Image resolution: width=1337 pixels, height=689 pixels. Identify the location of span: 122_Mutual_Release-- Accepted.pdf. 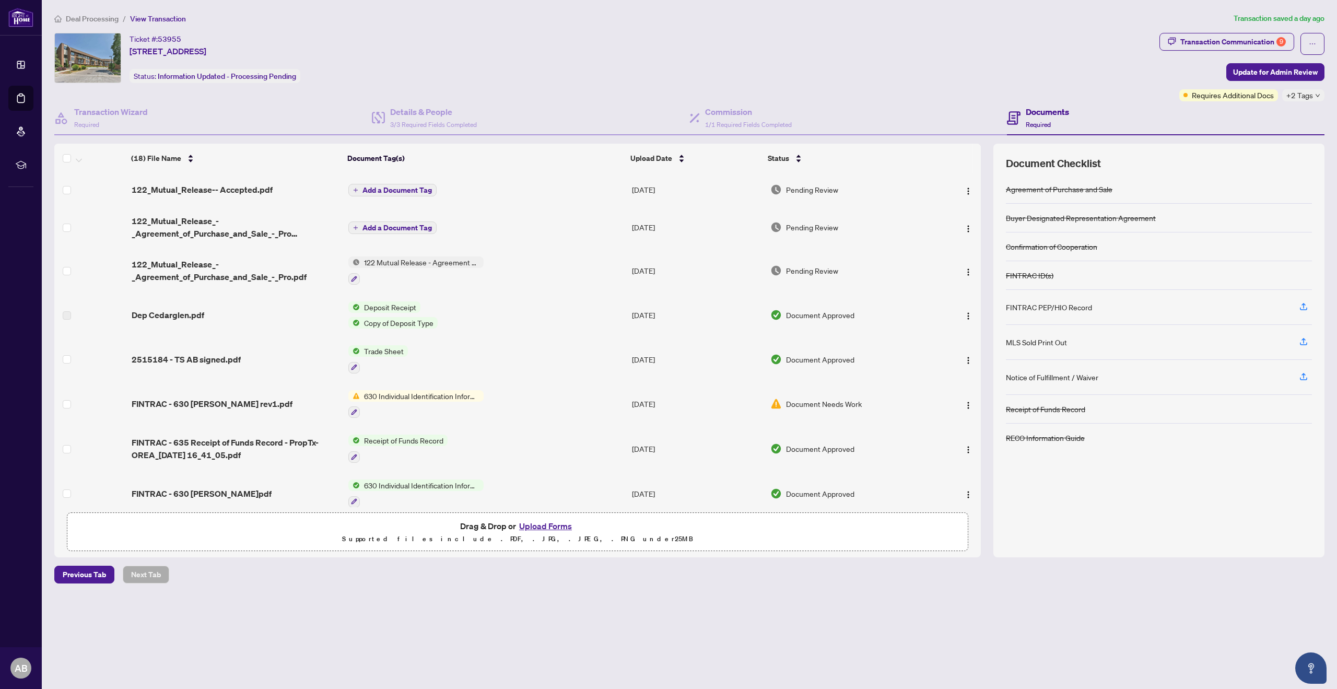
(202, 190).